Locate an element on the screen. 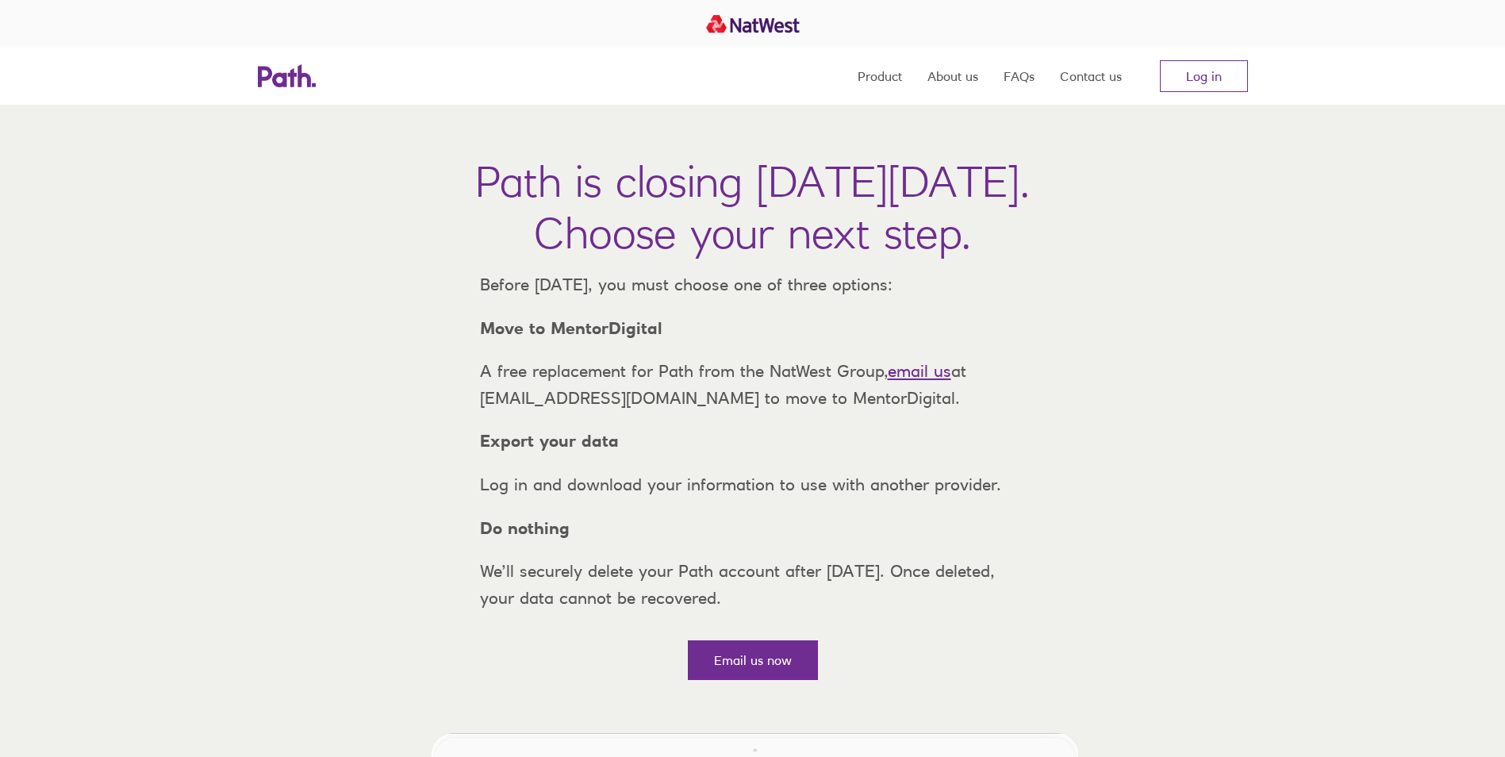 The width and height of the screenshot is (1505, 757). strong: Do nothing is located at coordinates (524, 528).